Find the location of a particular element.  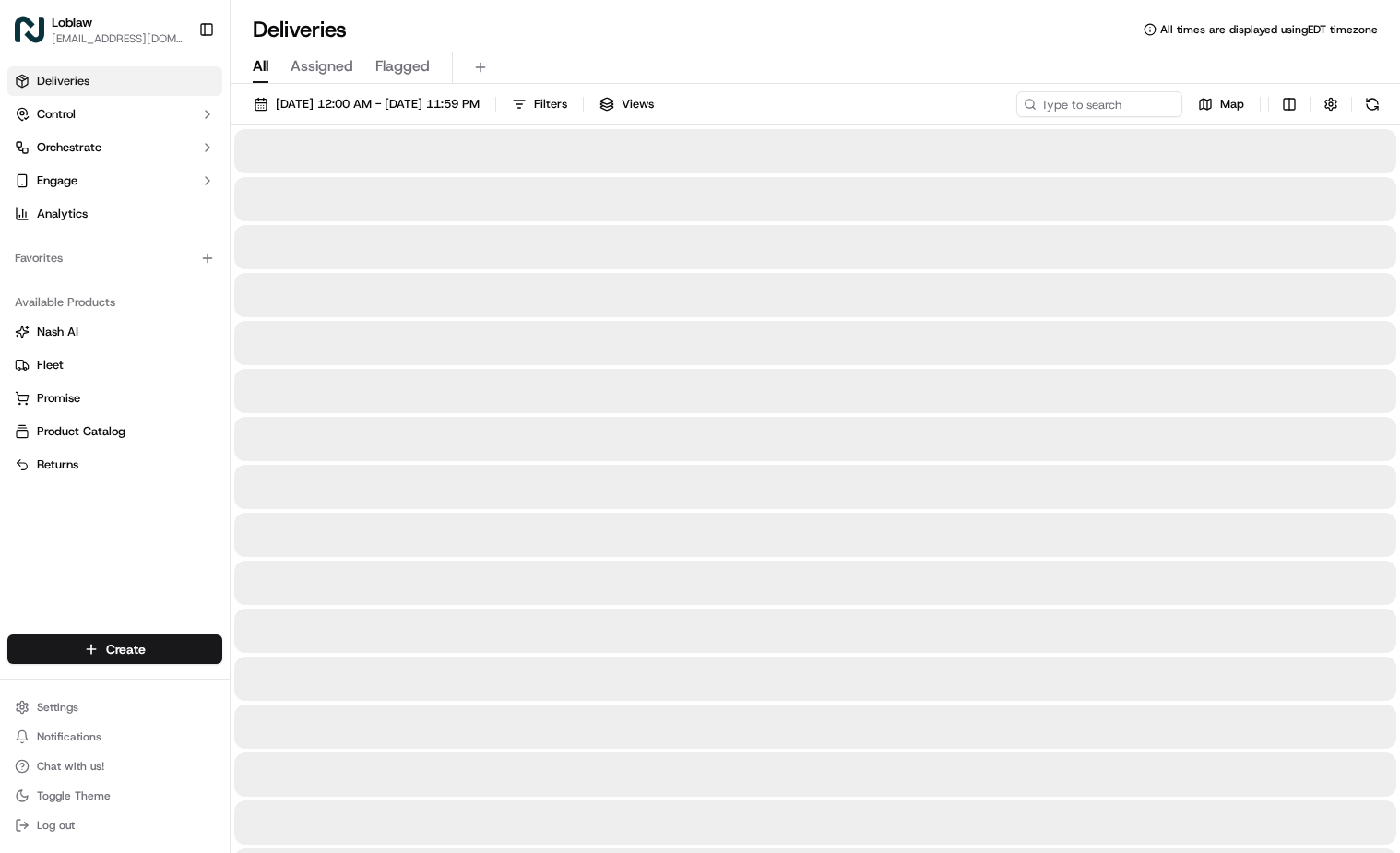

button: Fleet is located at coordinates (114, 365).